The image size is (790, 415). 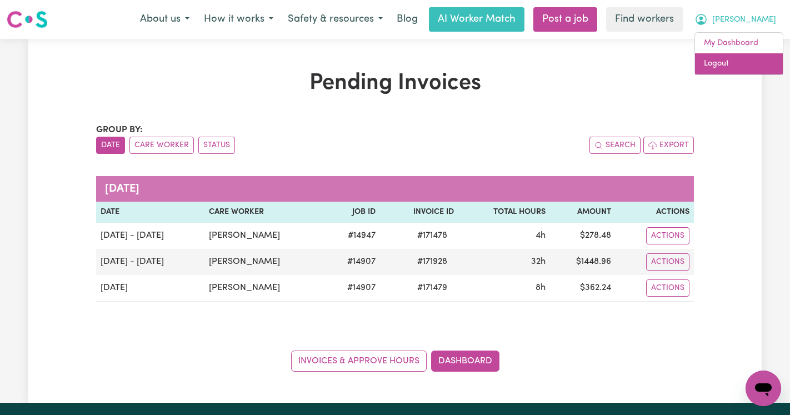 I want to click on th: Total Hours, so click(x=504, y=212).